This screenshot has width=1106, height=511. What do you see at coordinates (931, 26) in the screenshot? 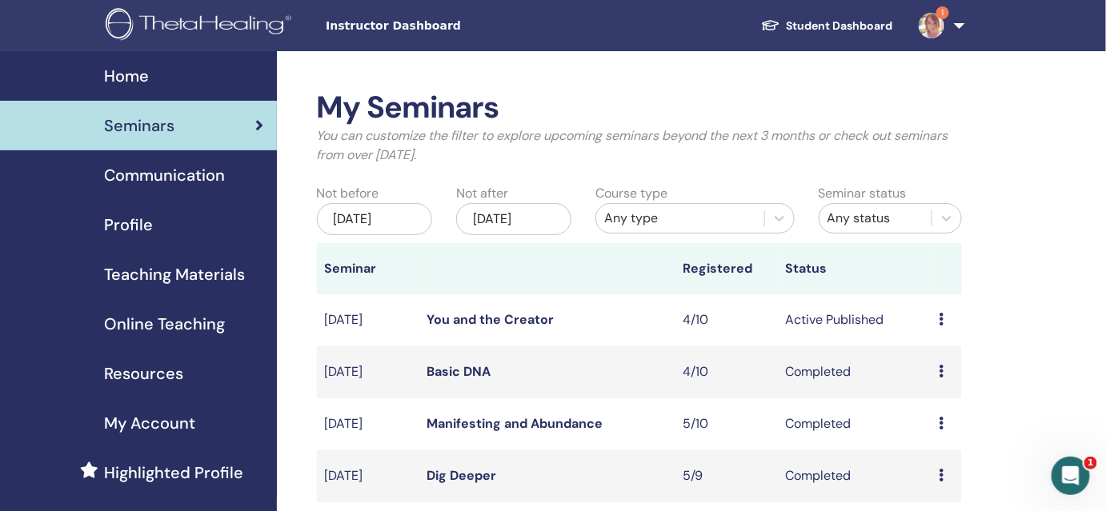
I see `img: default.jpg` at bounding box center [931, 26].